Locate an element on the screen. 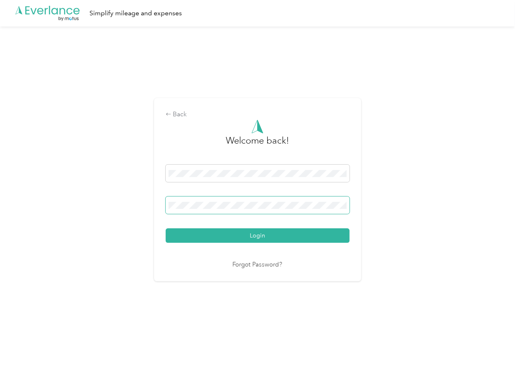 The image size is (519, 379). button: Login is located at coordinates (258, 236).